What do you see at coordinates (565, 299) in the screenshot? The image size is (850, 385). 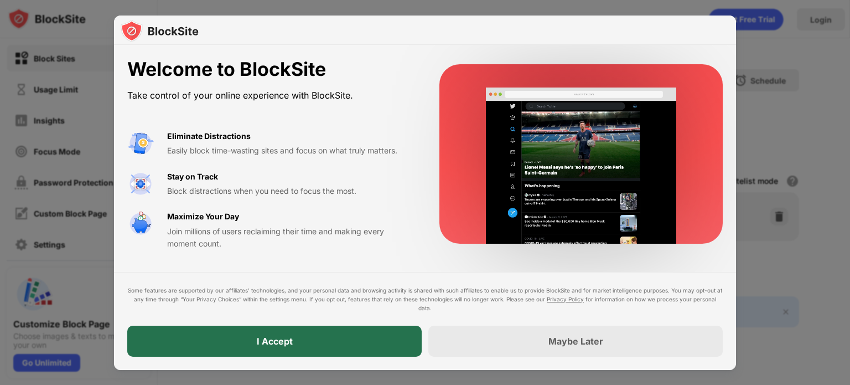 I see `a: Privacy Policy` at bounding box center [565, 299].